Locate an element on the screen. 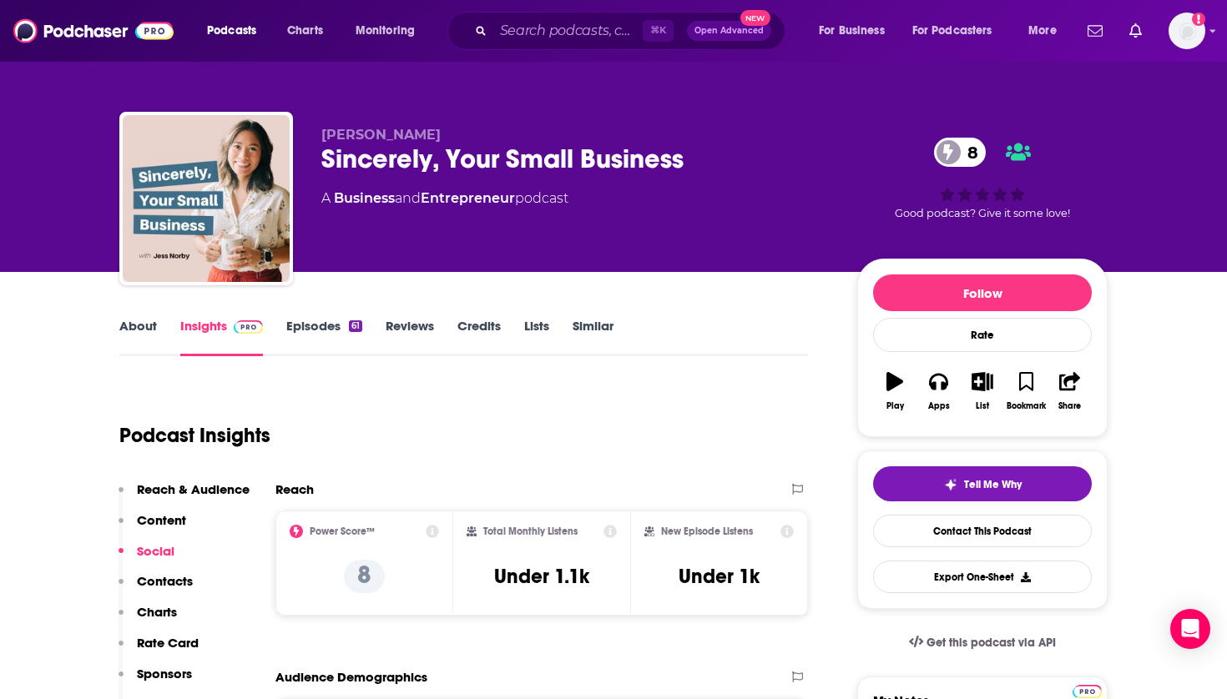 This screenshot has height=699, width=1227. span: For Podcasters is located at coordinates (952, 31).